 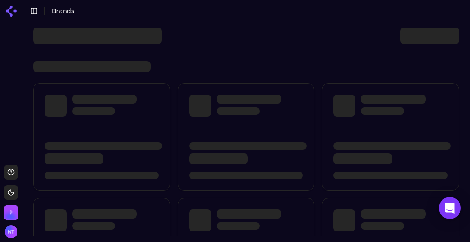 What do you see at coordinates (11, 213) in the screenshot?
I see `button: Open organization switcher` at bounding box center [11, 213].